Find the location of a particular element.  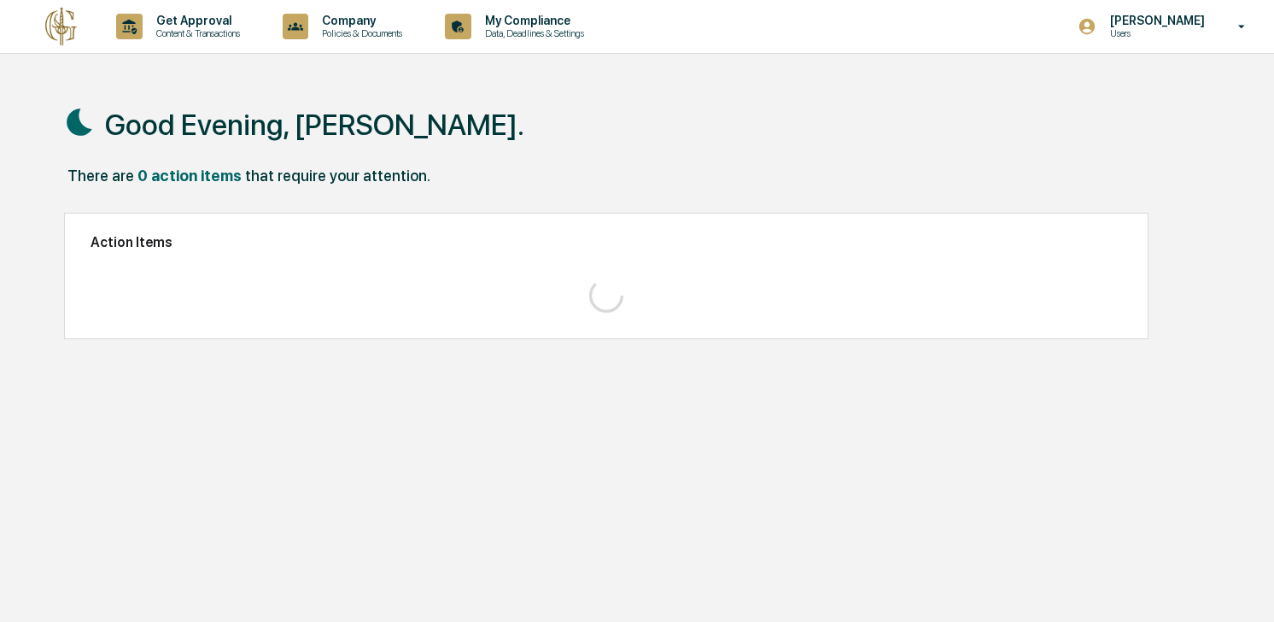

p: Data, Deadlines & Settings is located at coordinates (532, 33).